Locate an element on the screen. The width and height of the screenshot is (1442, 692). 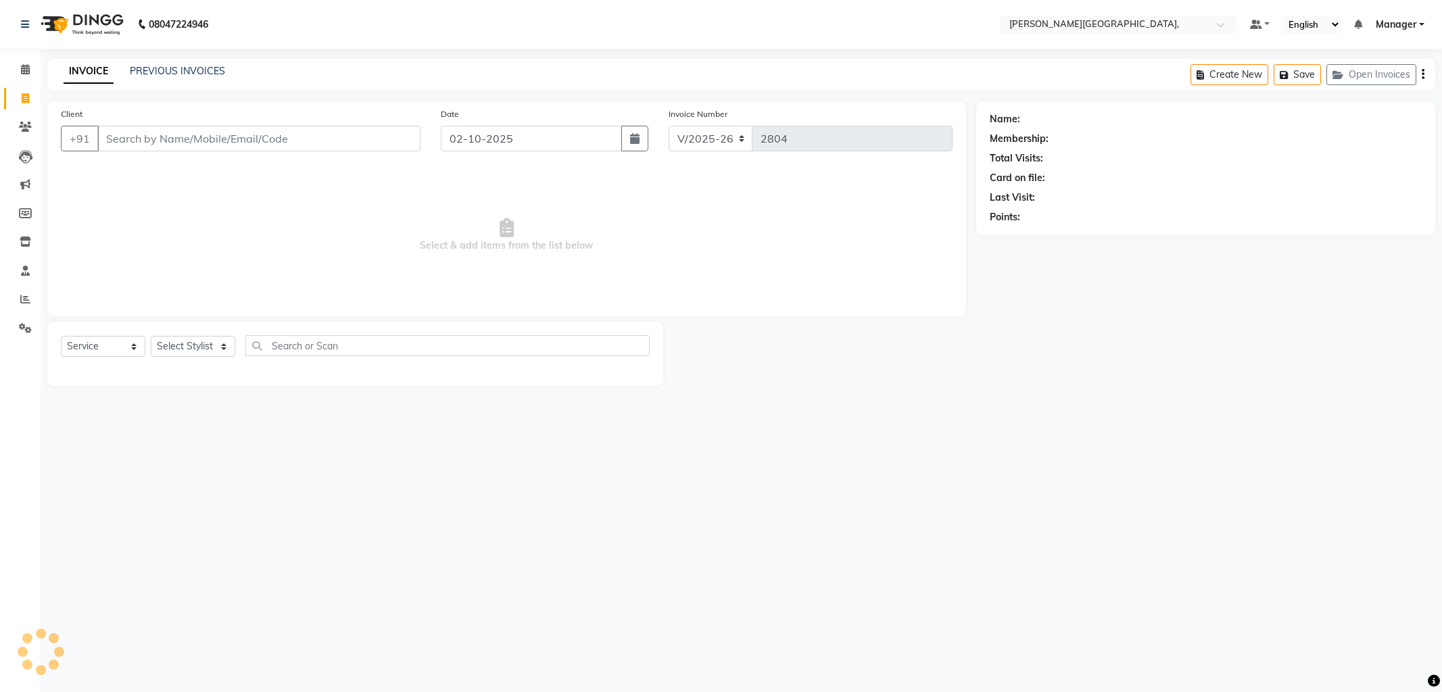
button: Open Invoices is located at coordinates (1371, 74).